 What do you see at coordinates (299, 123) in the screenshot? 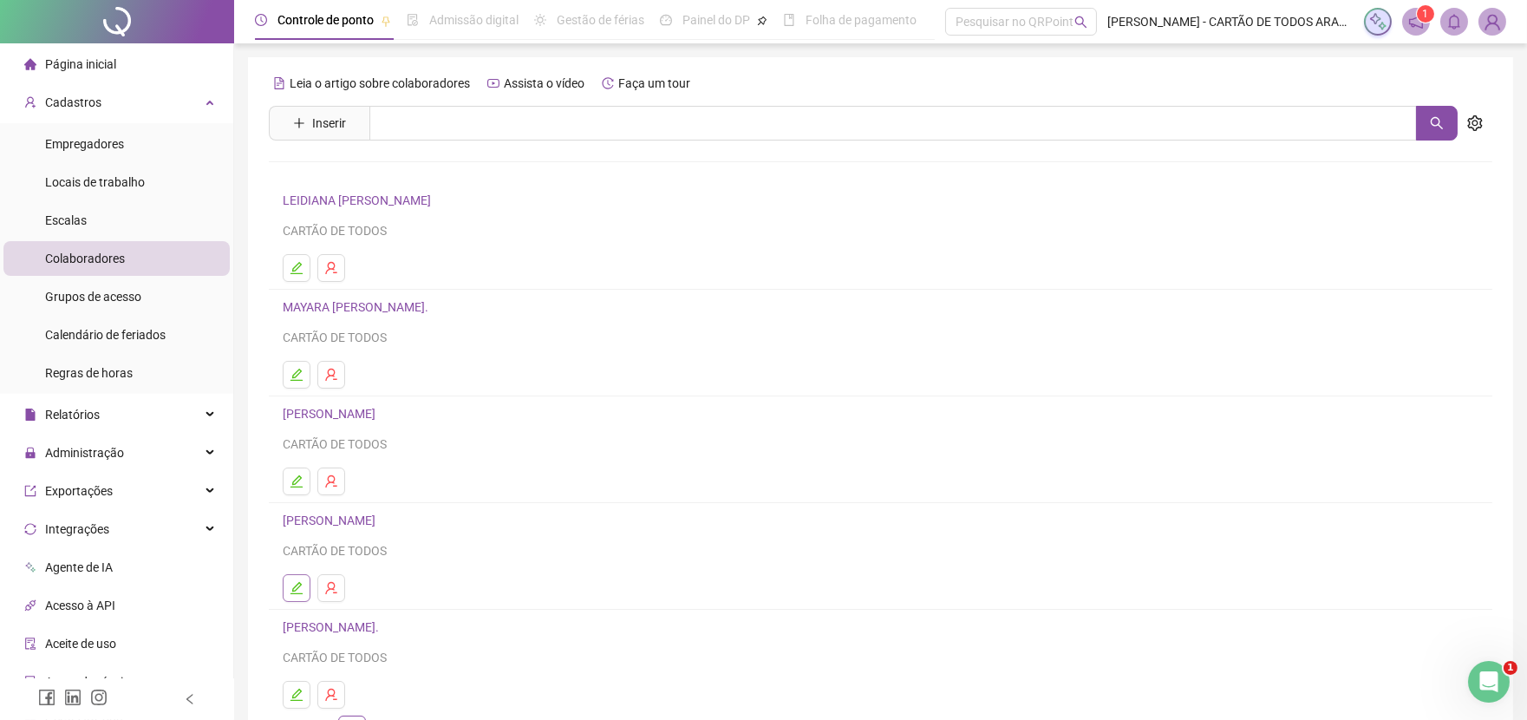
I see `span: plus` at bounding box center [299, 123].